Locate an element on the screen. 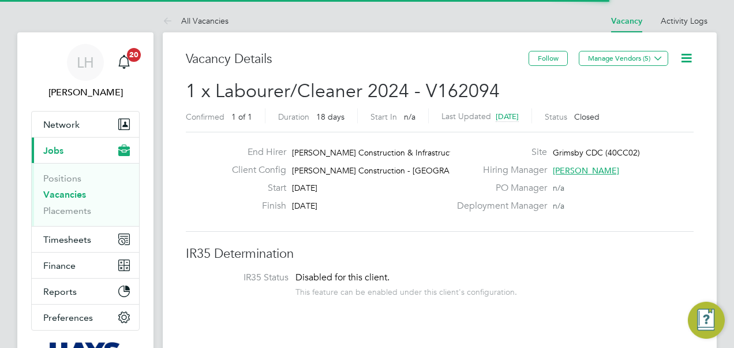  span: LH is located at coordinates (85, 62).